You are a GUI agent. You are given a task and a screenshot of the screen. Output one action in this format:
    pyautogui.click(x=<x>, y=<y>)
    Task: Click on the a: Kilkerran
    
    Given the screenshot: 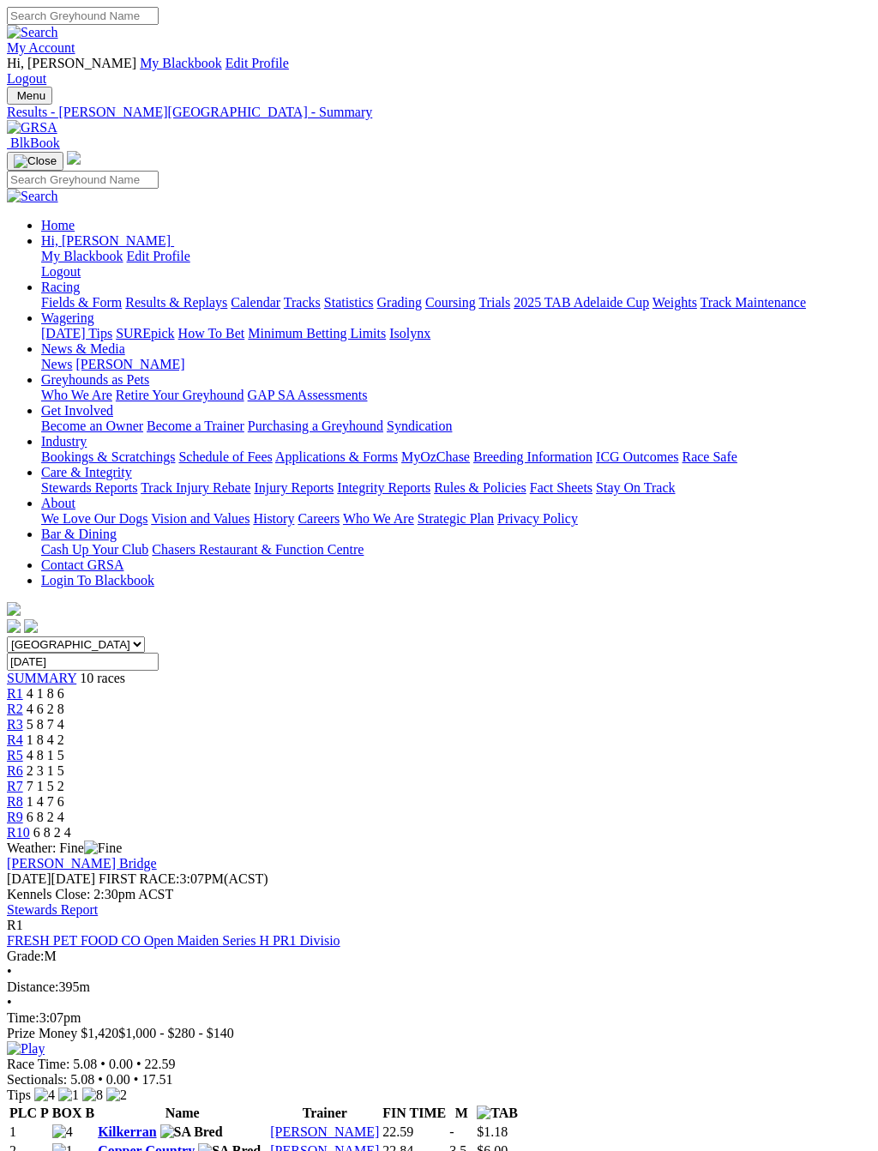 What is the action you would take?
    pyautogui.click(x=127, y=1131)
    